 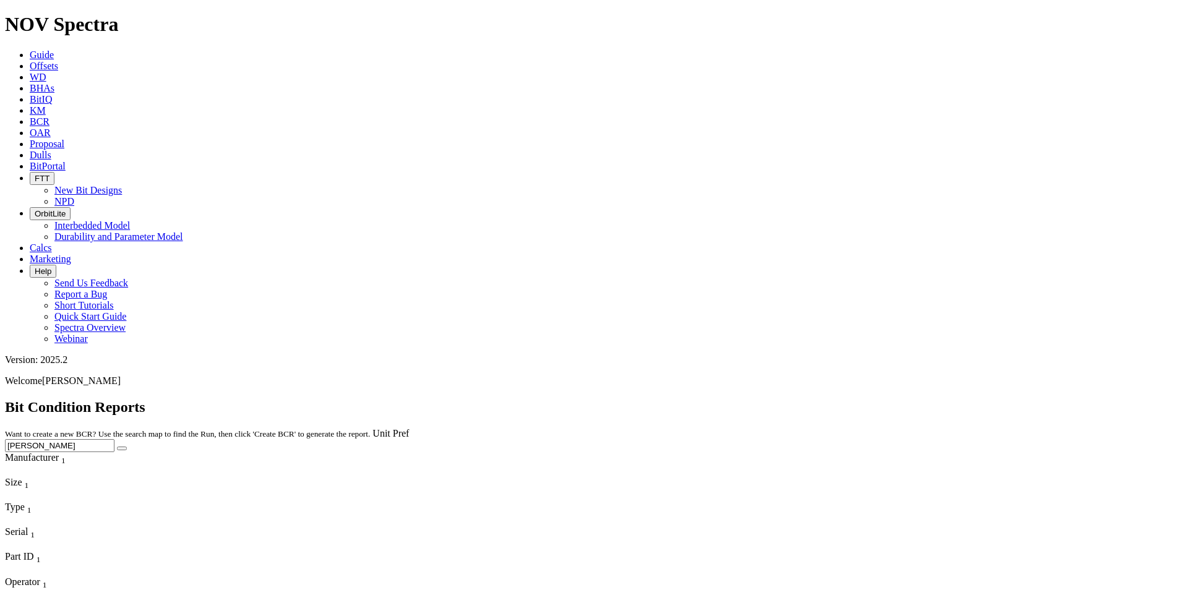 I want to click on span: FTT, so click(x=42, y=178).